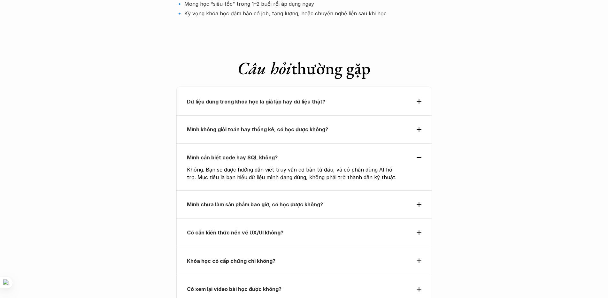  Describe the element at coordinates (264, 68) in the screenshot. I see `em: Câu hỏi` at that location.